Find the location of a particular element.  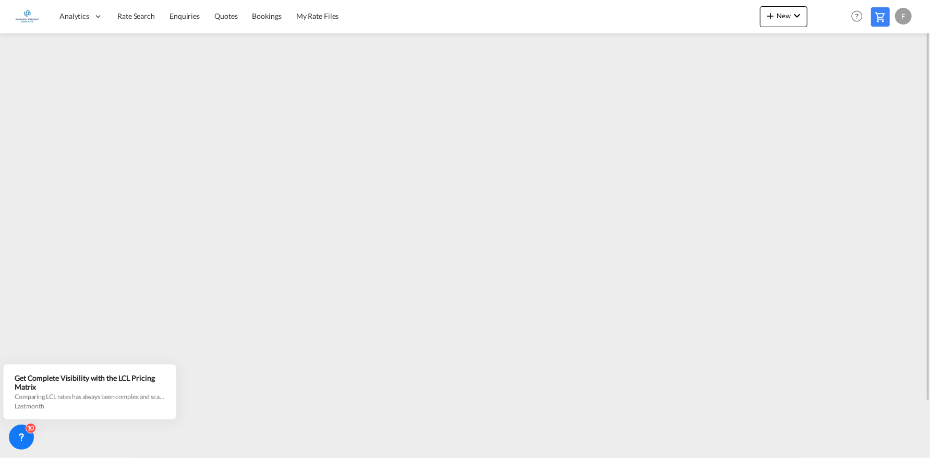

md-icon: icon-plus 400-fg is located at coordinates (770, 16).